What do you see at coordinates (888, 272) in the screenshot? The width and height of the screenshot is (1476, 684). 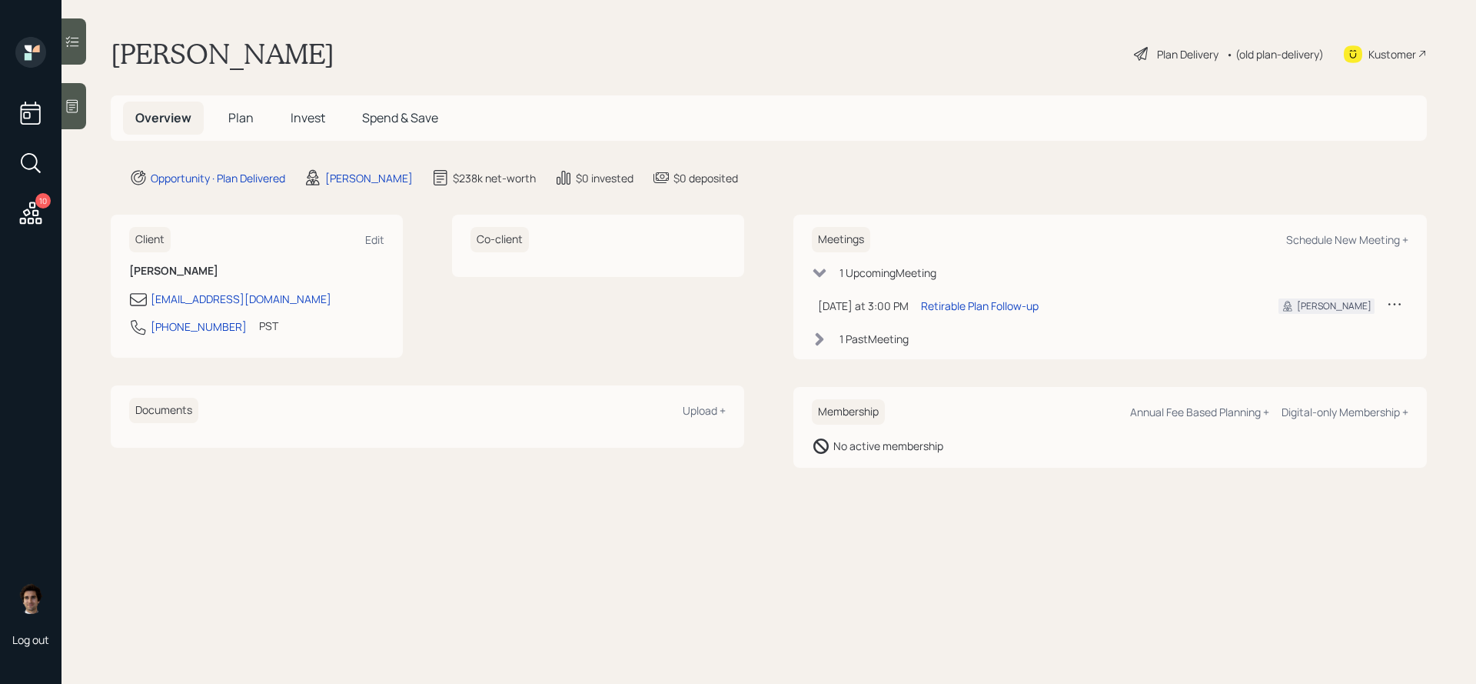 I see `div: 1 Upcoming Meeting` at bounding box center [888, 272].